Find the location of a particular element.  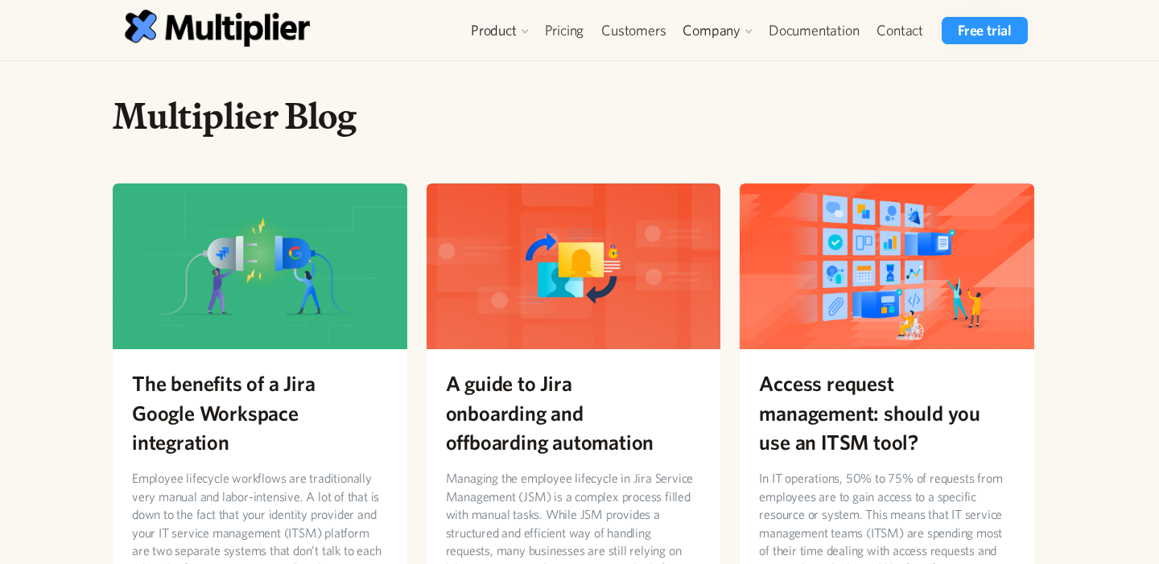

img: The benefits of a Jira Google Workspace integration is located at coordinates (260, 266).